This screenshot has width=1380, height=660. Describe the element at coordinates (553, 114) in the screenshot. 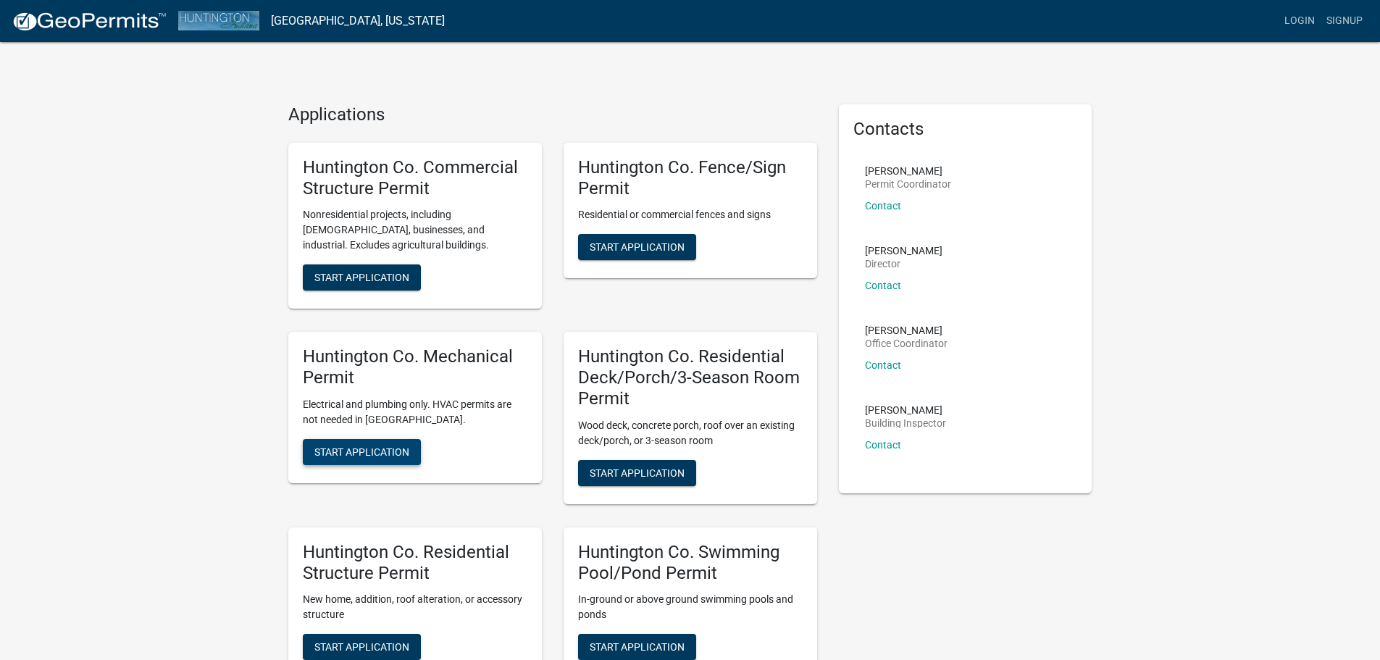

I see `h4: Applications` at that location.